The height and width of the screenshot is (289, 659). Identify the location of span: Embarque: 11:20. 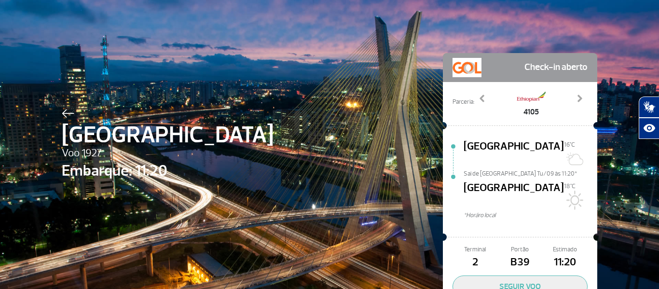
(167, 171).